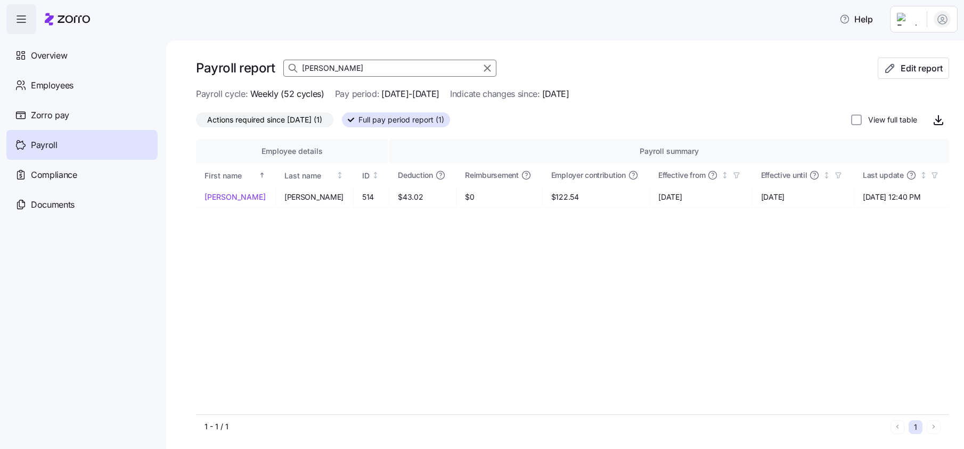  I want to click on span: Effective from, so click(682, 175).